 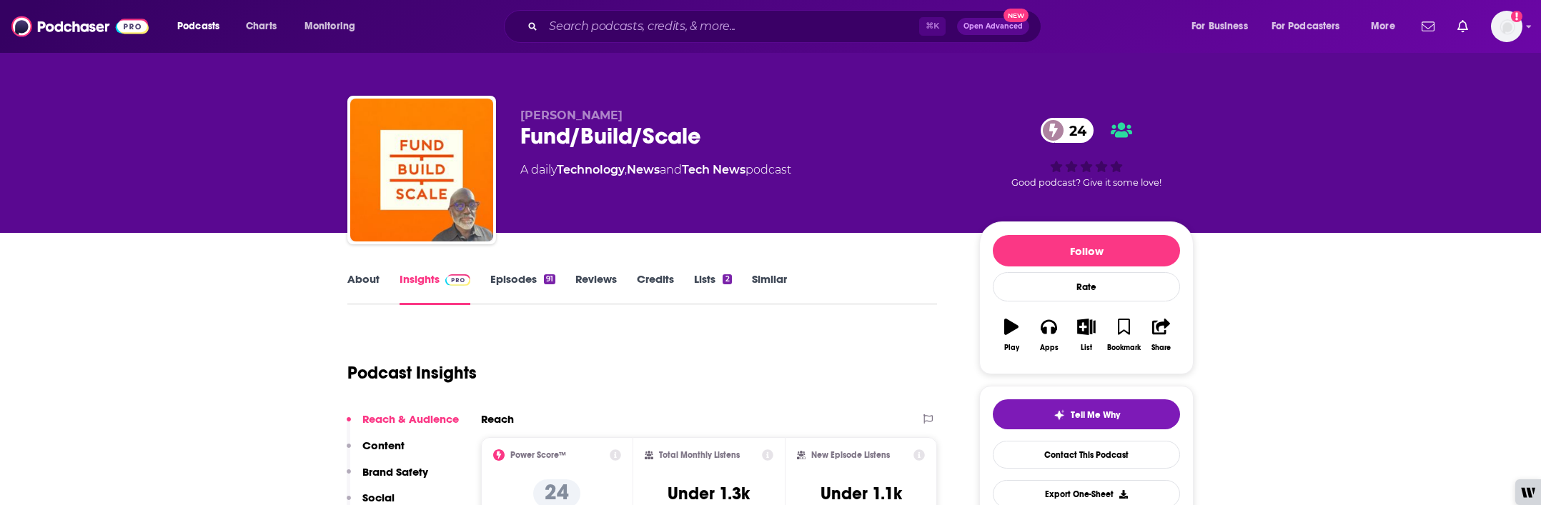 What do you see at coordinates (932, 26) in the screenshot?
I see `span: ⌘ K` at bounding box center [932, 26].